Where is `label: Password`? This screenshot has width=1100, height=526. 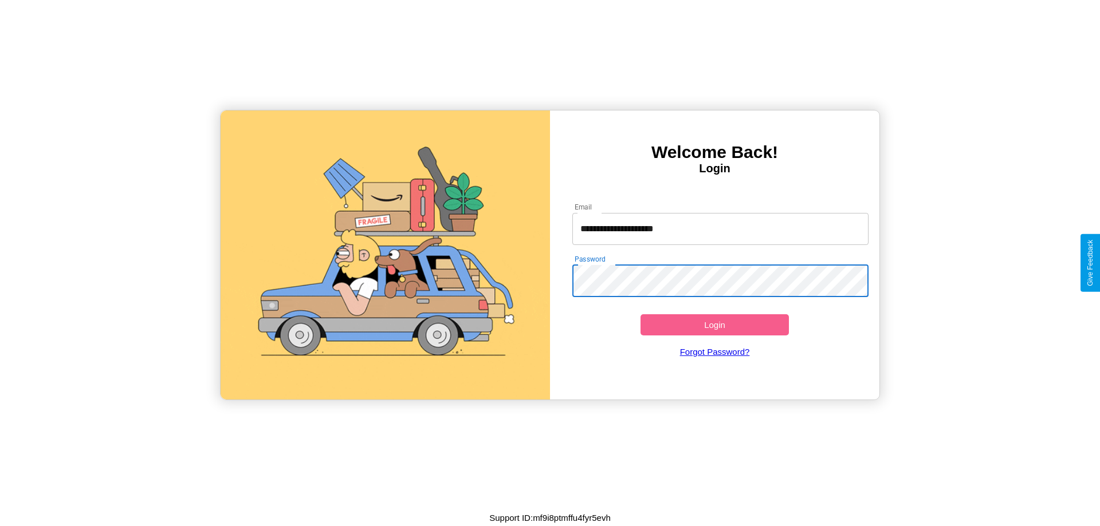
label: Password is located at coordinates (589, 259).